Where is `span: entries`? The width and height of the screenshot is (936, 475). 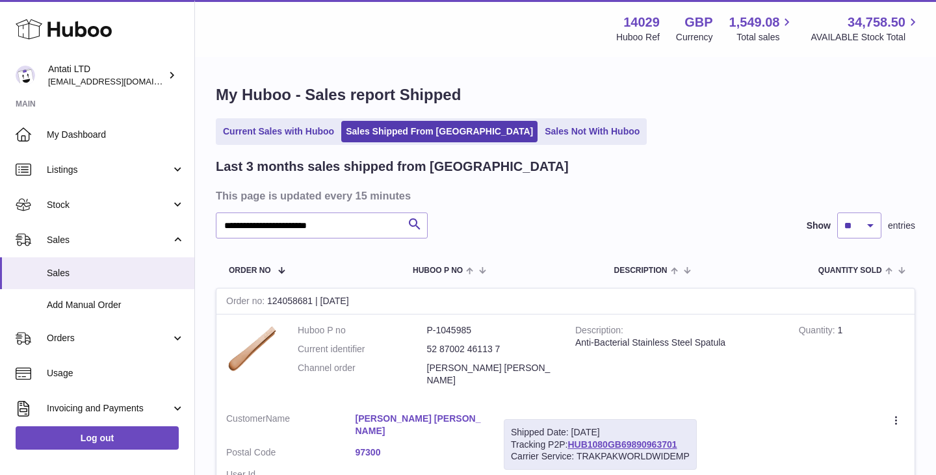
span: entries is located at coordinates (902, 226).